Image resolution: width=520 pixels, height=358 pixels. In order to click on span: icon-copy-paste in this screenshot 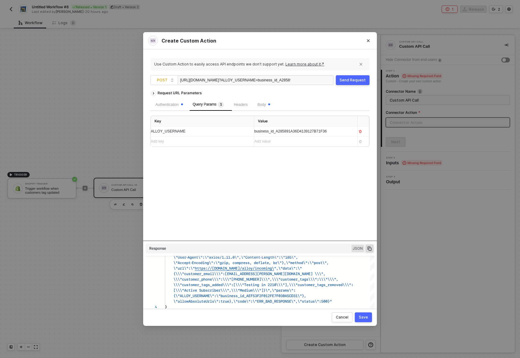, I will do `click(370, 249)`.